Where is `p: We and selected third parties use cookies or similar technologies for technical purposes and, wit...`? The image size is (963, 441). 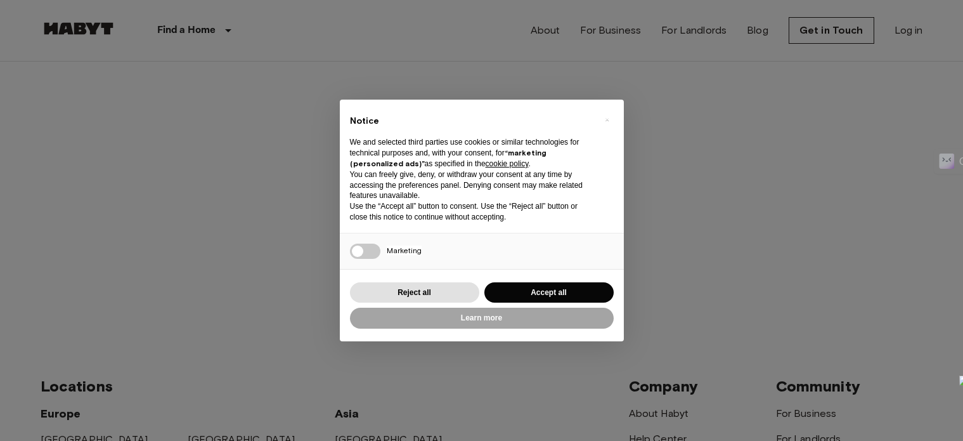
p: We and selected third parties use cookies or similar technologies for technical purposes and, wit... is located at coordinates (472, 153).